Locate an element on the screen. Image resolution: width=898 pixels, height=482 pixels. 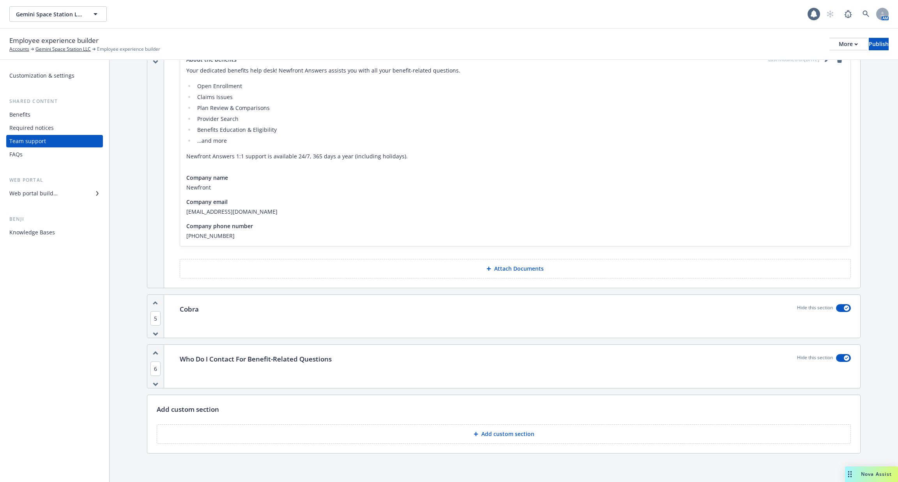
a: Start snowing is located at coordinates (830, 14).